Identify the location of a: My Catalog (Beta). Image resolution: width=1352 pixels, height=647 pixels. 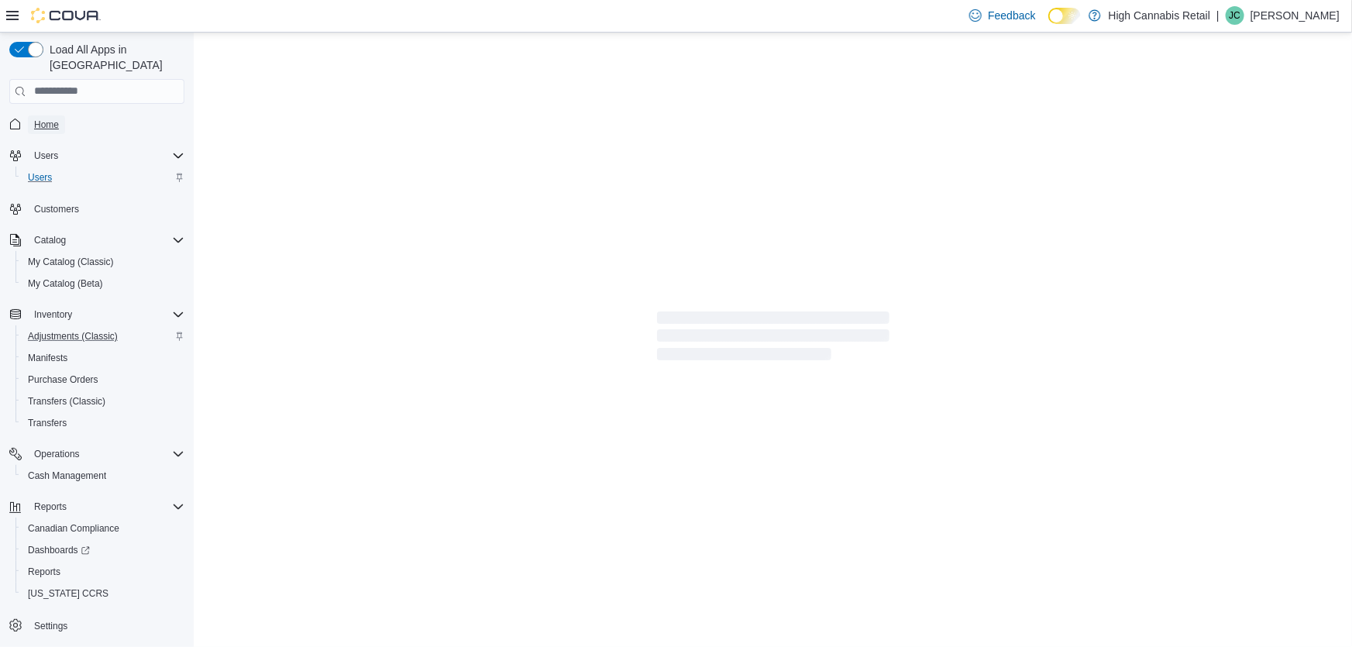
(65, 284).